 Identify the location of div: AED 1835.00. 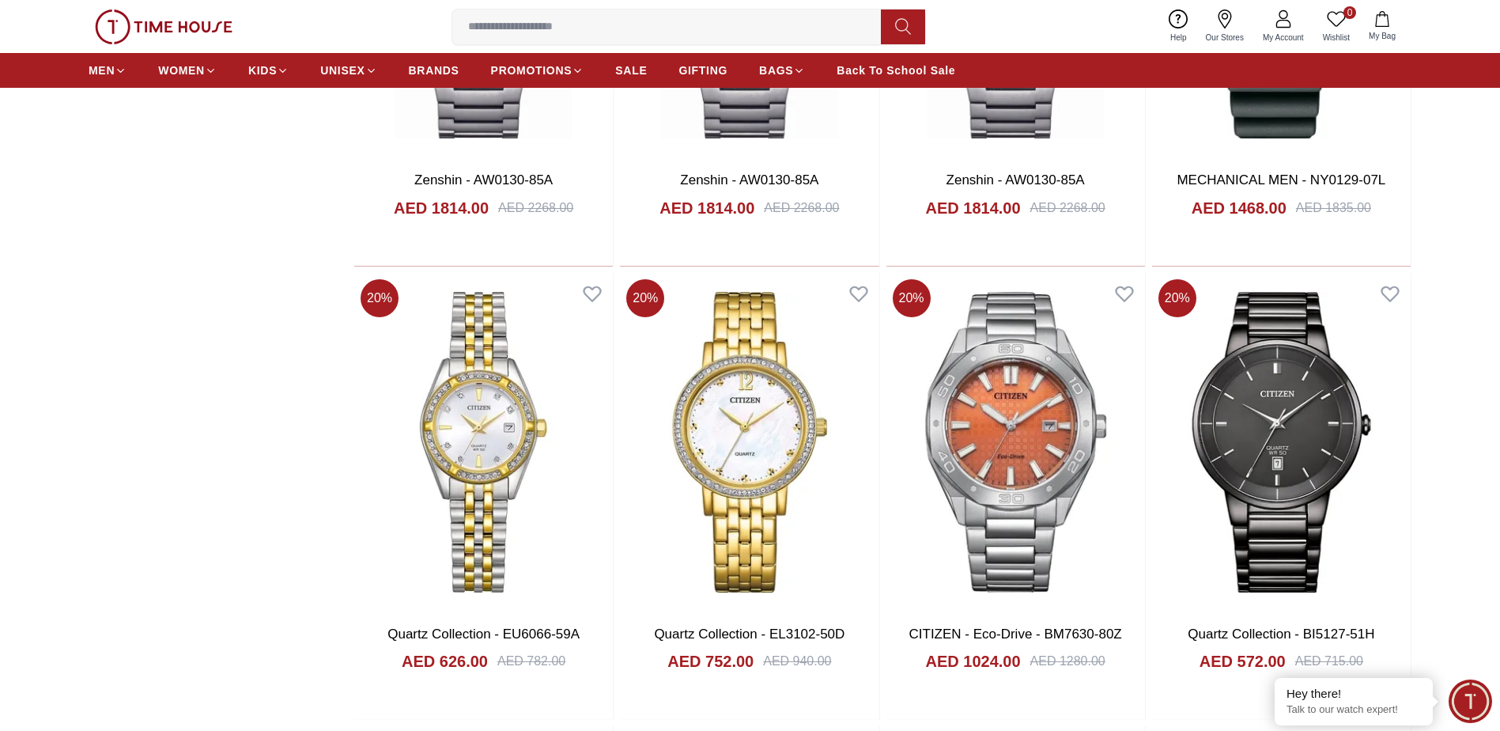
(1333, 208).